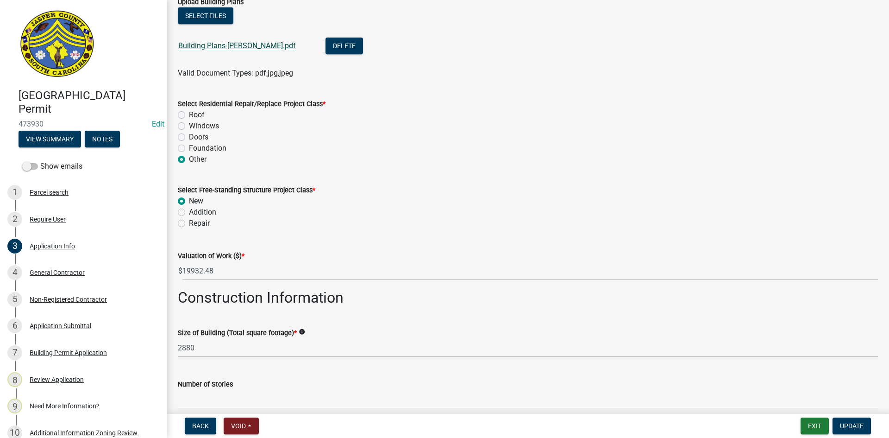 This screenshot has width=889, height=438. What do you see at coordinates (57, 44) in the screenshot?
I see `img: Jasper County, South Carolina` at bounding box center [57, 44].